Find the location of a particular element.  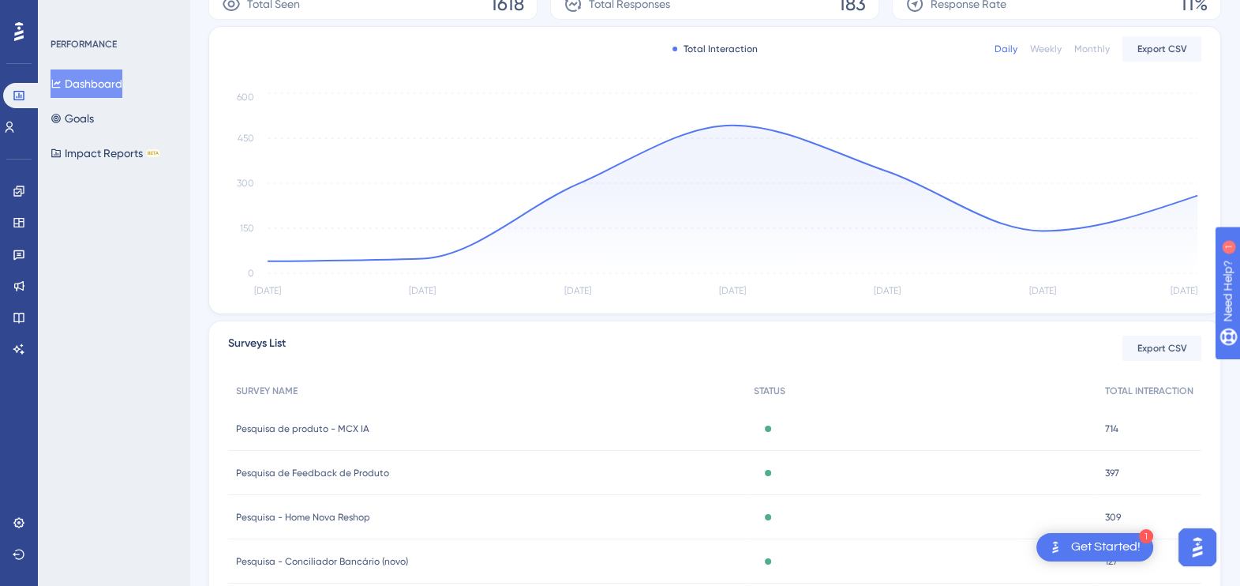

div: Open Get Started! checklist, remaining modules: 1 is located at coordinates (1095, 547).